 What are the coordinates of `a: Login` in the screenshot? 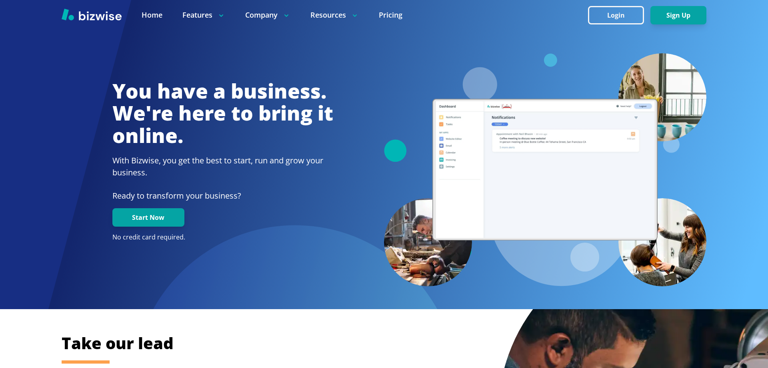 It's located at (619, 15).